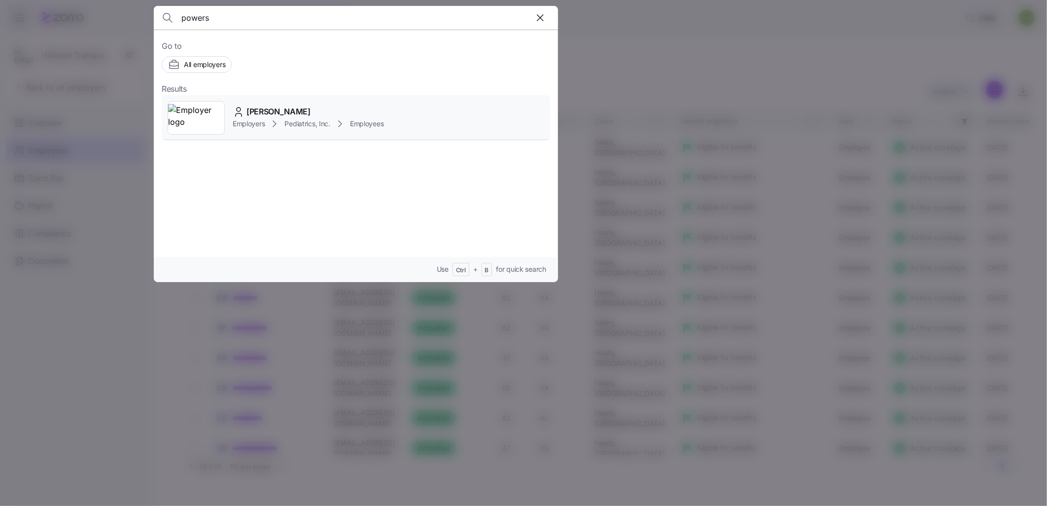  What do you see at coordinates (205, 65) in the screenshot?
I see `span: All employers` at bounding box center [205, 65].